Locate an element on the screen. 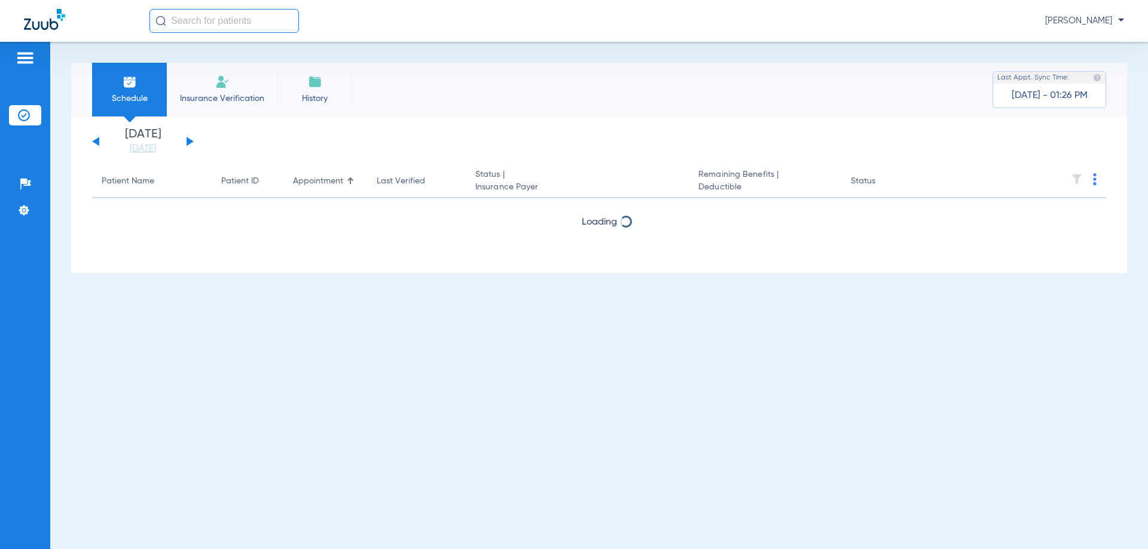 This screenshot has width=1148, height=549. span: Schedule is located at coordinates (129, 99).